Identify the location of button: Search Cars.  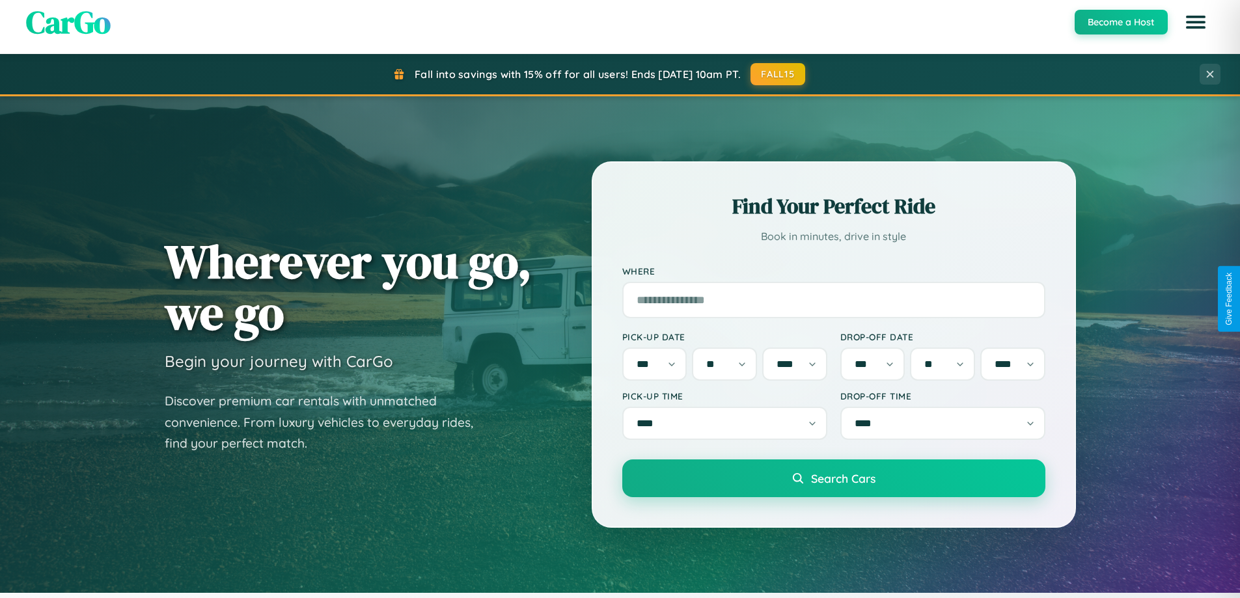
(834, 478).